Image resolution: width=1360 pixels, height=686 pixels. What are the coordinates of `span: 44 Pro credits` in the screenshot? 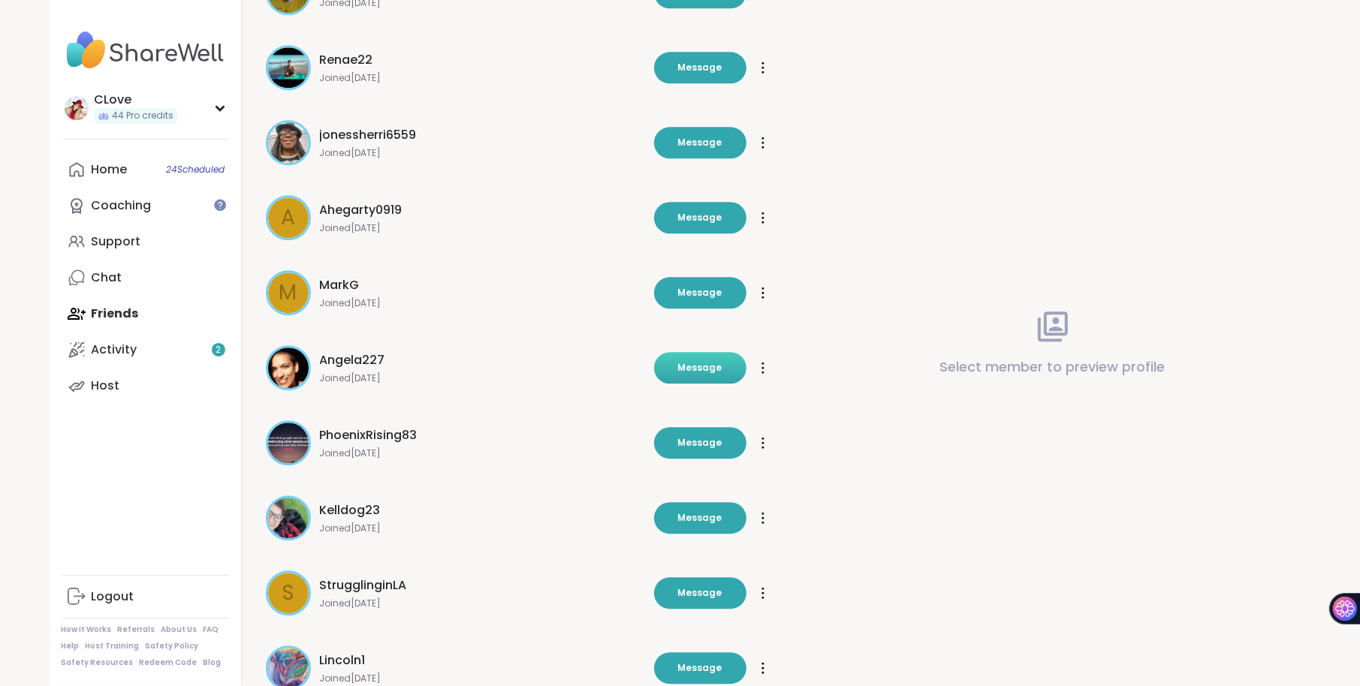 It's located at (143, 116).